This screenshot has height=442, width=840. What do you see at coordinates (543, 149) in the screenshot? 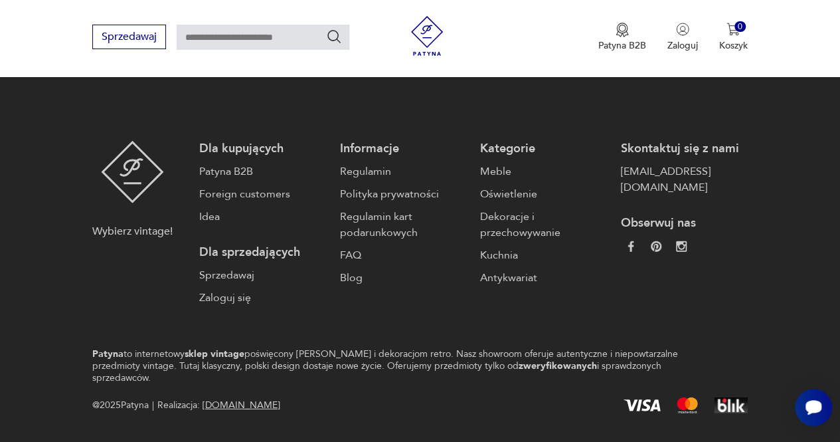
I see `p: Kategorie` at bounding box center [543, 149].